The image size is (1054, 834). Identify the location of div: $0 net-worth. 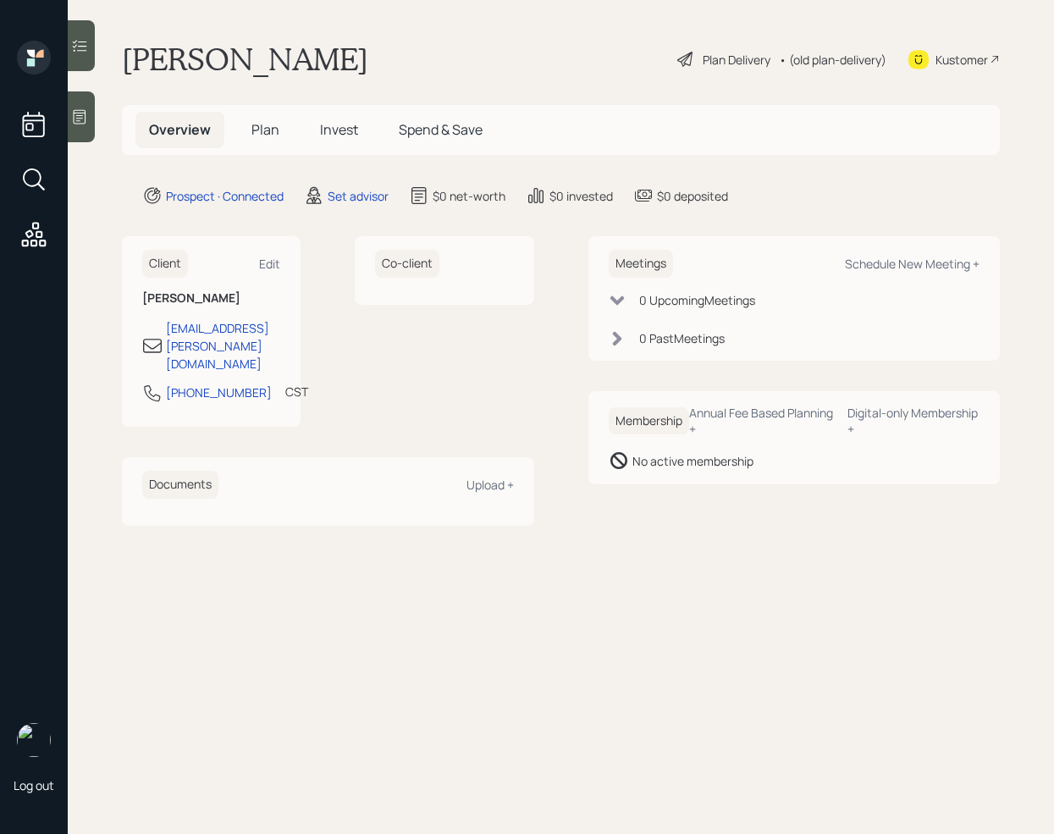
(469, 196).